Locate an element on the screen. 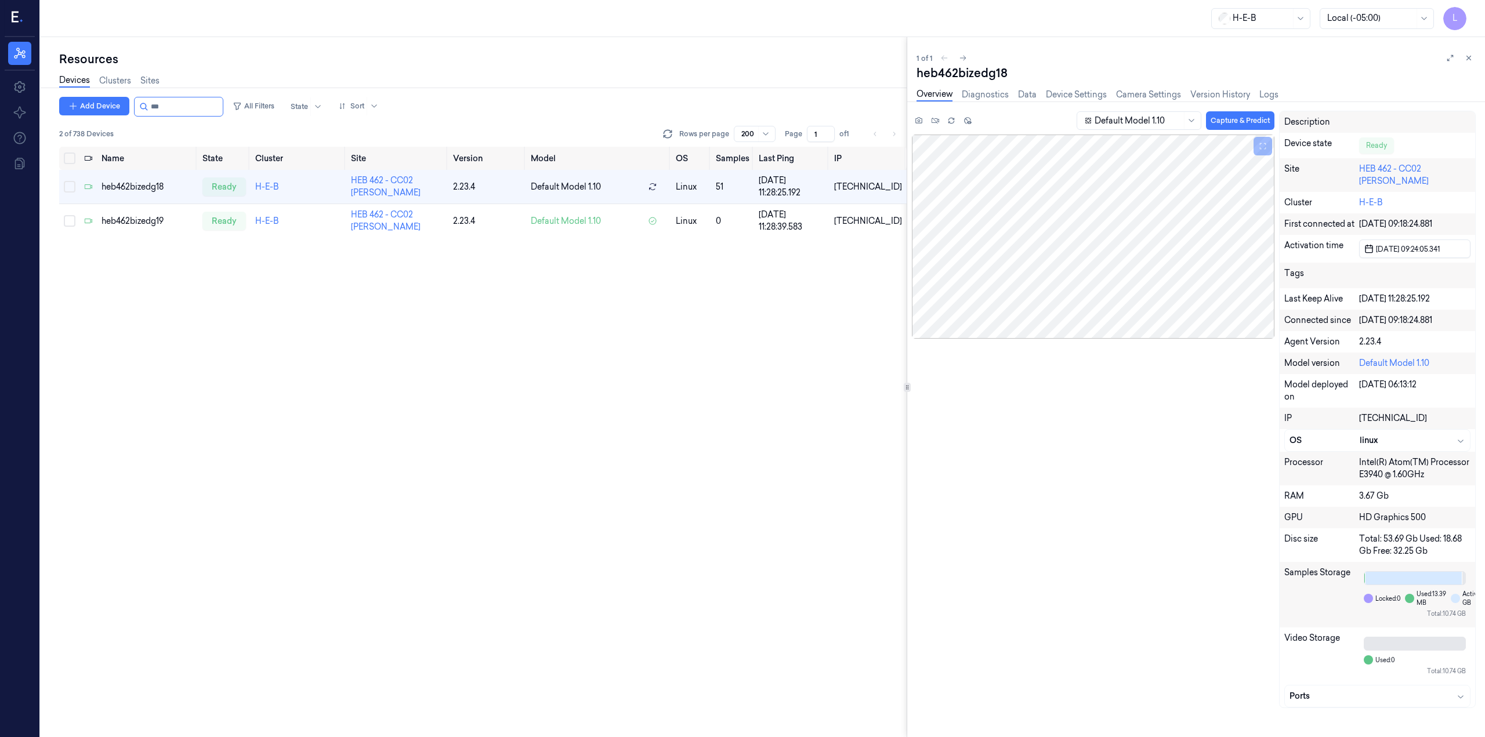 Image resolution: width=1485 pixels, height=737 pixels. th: IP is located at coordinates (868, 158).